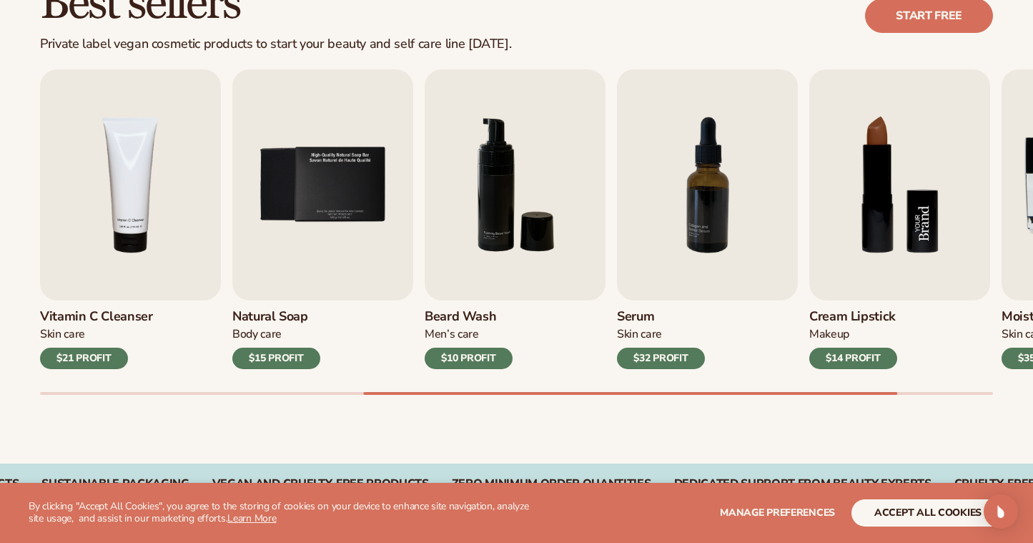  Describe the element at coordinates (84, 358) in the screenshot. I see `div: $21 PROFIT` at that location.